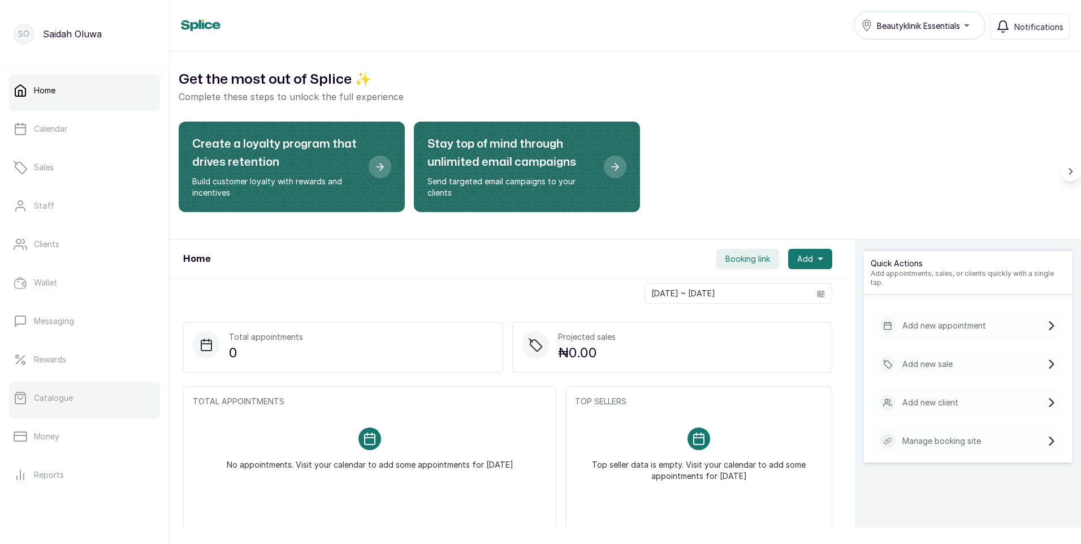 This screenshot has width=1081, height=544. Describe the element at coordinates (919, 25) in the screenshot. I see `button: Beautyklinik Essentials` at that location.